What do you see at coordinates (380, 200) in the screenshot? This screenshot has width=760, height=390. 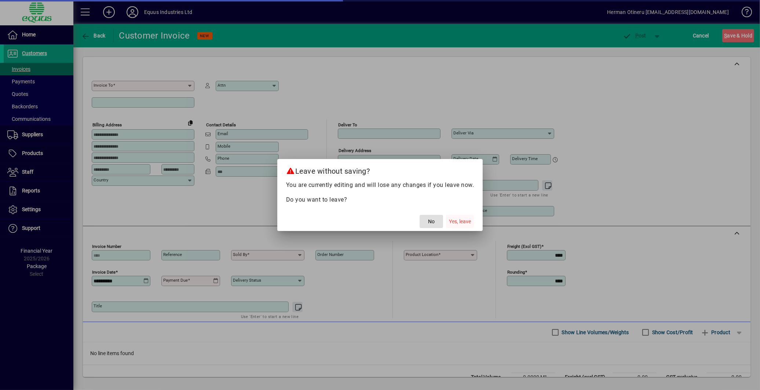 I see `p: Do you want to leave?` at bounding box center [380, 200].